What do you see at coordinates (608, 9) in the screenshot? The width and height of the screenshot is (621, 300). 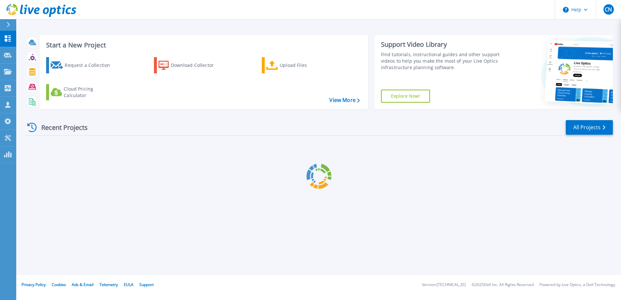 I see `span: CN` at bounding box center [608, 9].